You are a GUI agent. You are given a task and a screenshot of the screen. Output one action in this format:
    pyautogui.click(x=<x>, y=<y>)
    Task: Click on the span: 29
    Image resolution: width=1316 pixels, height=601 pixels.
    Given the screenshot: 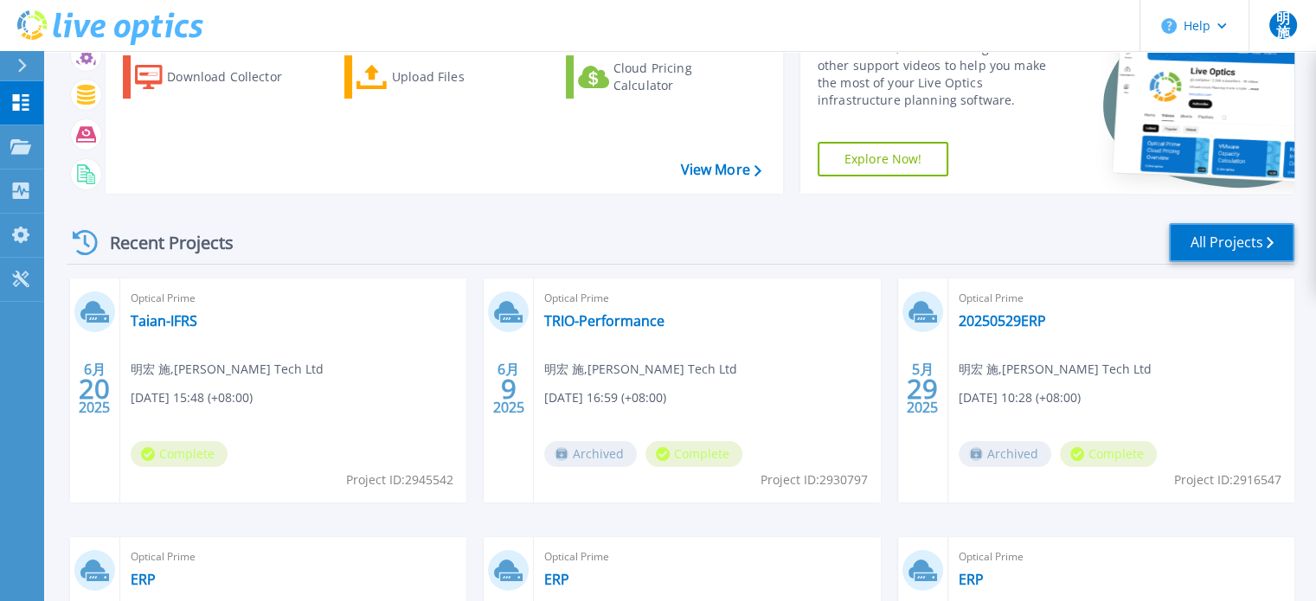 What is the action you would take?
    pyautogui.click(x=922, y=388)
    